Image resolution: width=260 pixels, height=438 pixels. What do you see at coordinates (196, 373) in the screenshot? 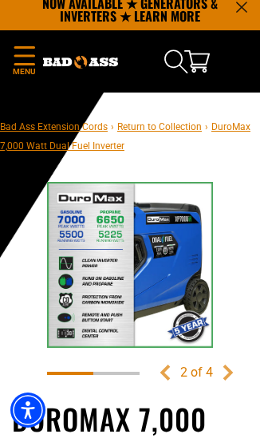
I see `div: 2 of 4` at bounding box center [196, 373].